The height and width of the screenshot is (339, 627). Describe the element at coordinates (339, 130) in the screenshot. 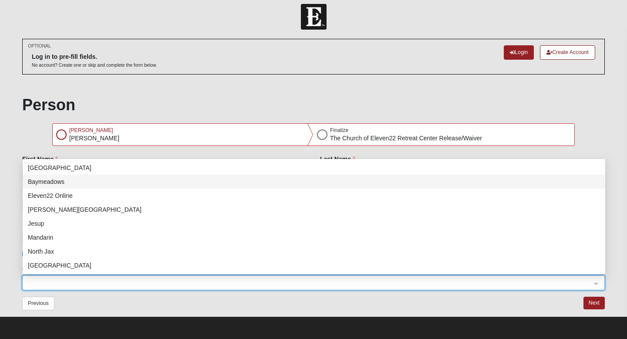

I see `span: Finalize` at that location.